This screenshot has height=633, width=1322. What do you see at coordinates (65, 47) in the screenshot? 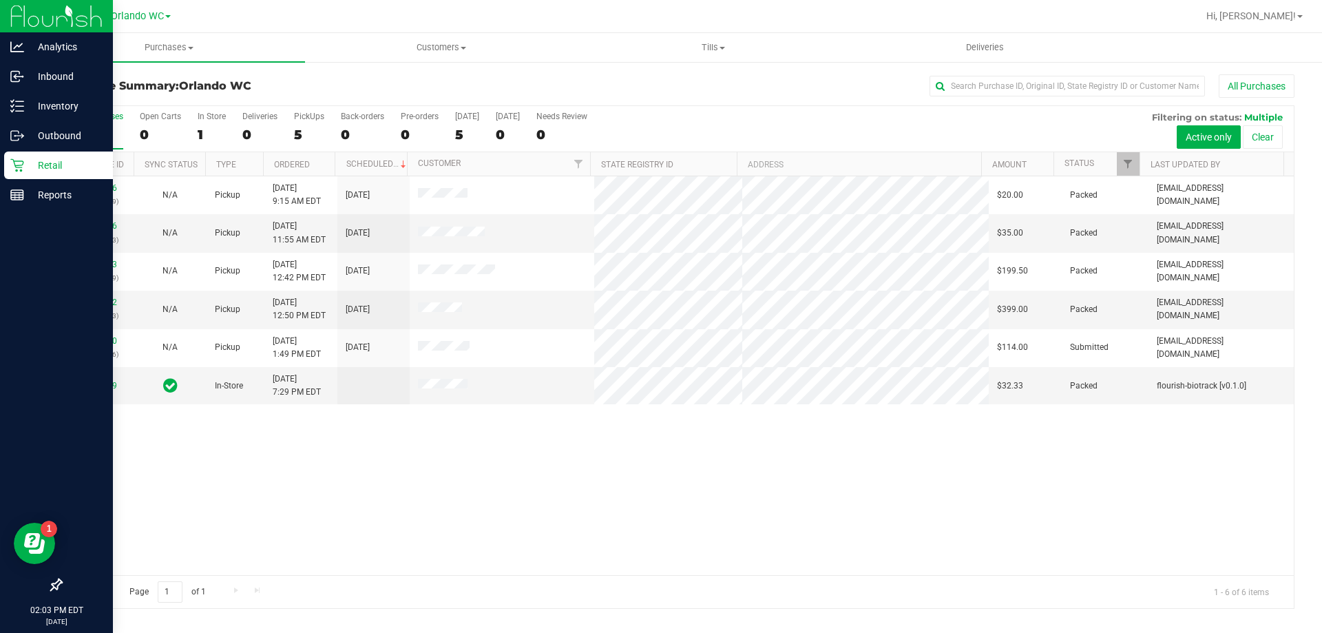
I see `p: Analytics` at bounding box center [65, 47].